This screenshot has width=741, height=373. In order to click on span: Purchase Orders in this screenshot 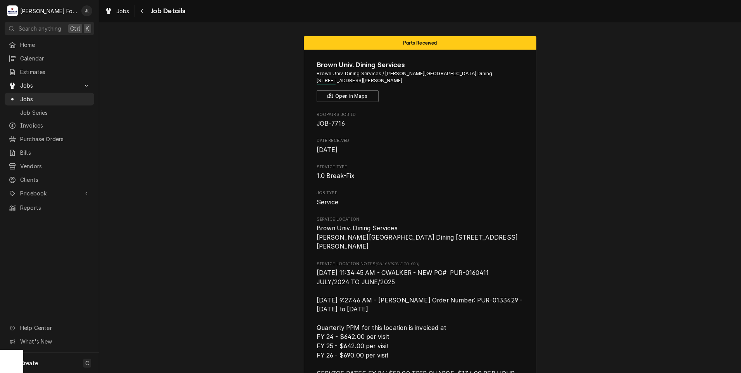, I will do `click(55, 139)`.